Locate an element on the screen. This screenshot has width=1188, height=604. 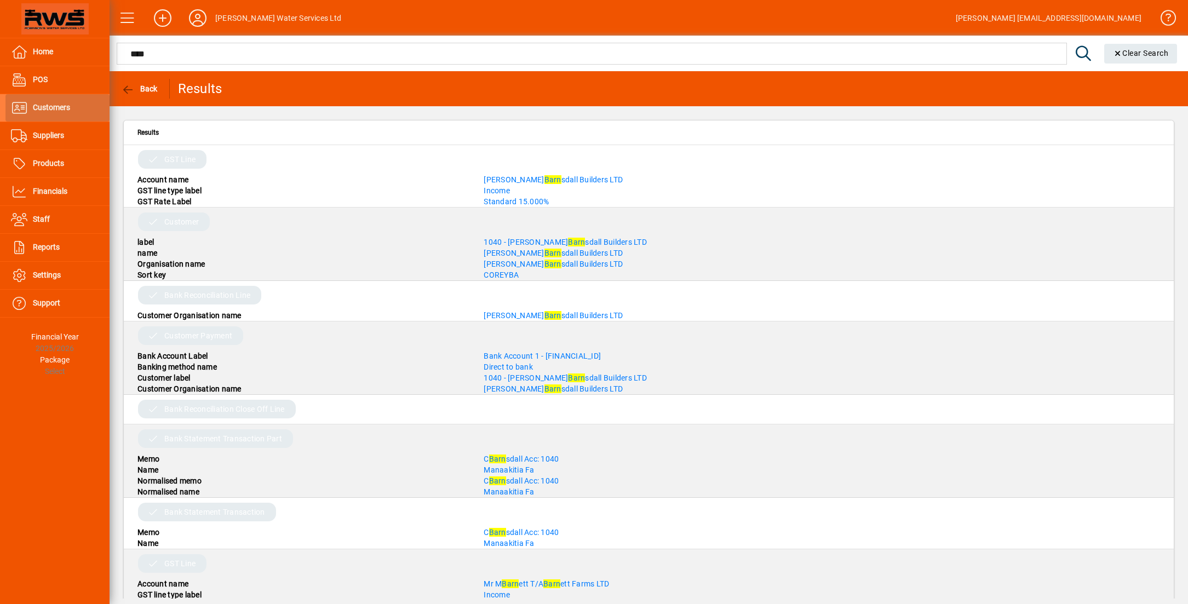
a: Manaakitia Fa is located at coordinates (509, 492).